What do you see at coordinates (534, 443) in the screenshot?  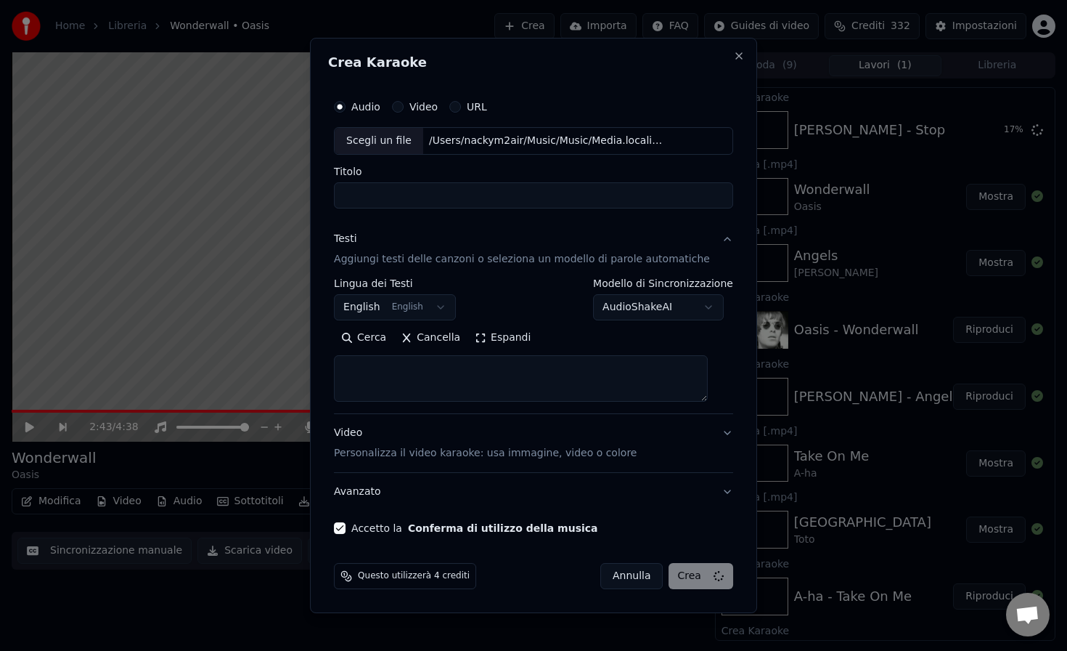 I see `button: VideoPersonalizza il video karaoke: usa immagine, video o colore` at bounding box center [534, 443].